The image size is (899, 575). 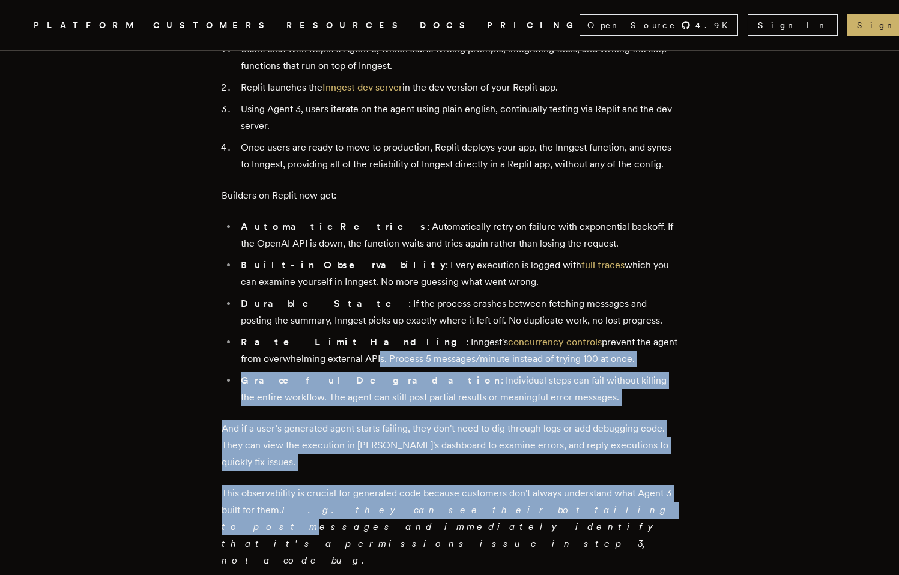 What do you see at coordinates (603, 265) in the screenshot?
I see `a: full traces` at bounding box center [603, 265].